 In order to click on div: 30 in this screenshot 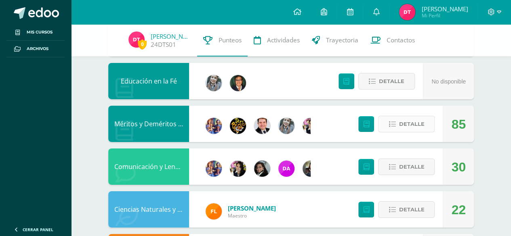, I will do `click(459, 167)`.